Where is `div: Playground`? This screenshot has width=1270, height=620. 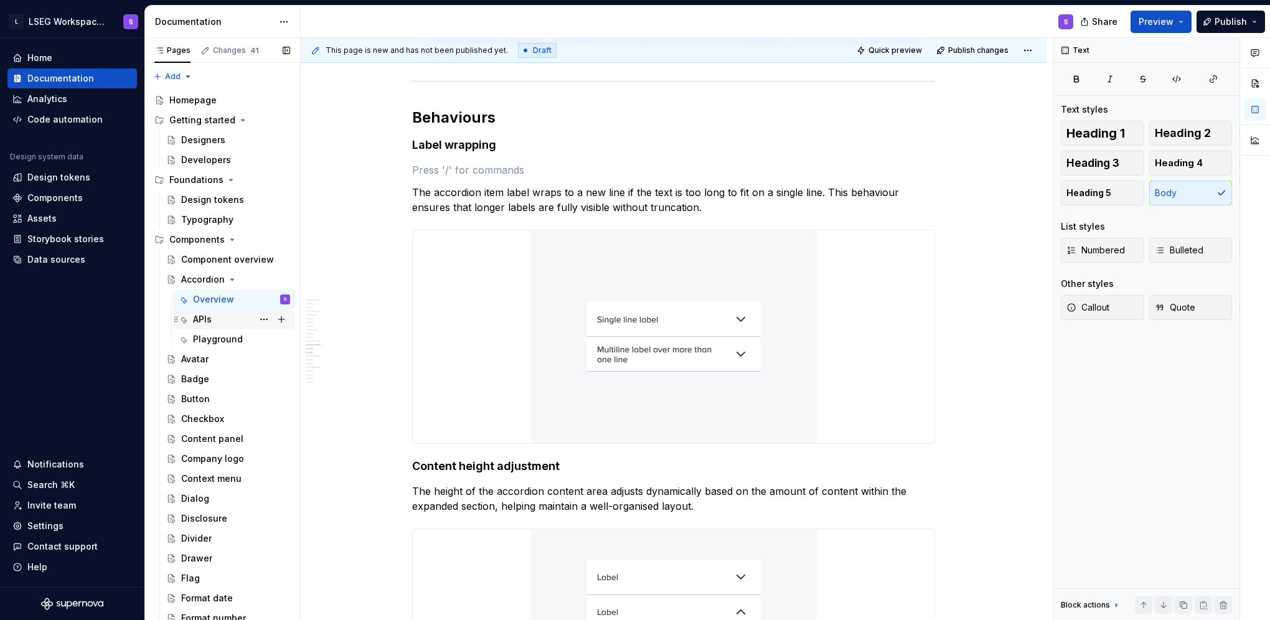
div: Playground is located at coordinates (218, 339).